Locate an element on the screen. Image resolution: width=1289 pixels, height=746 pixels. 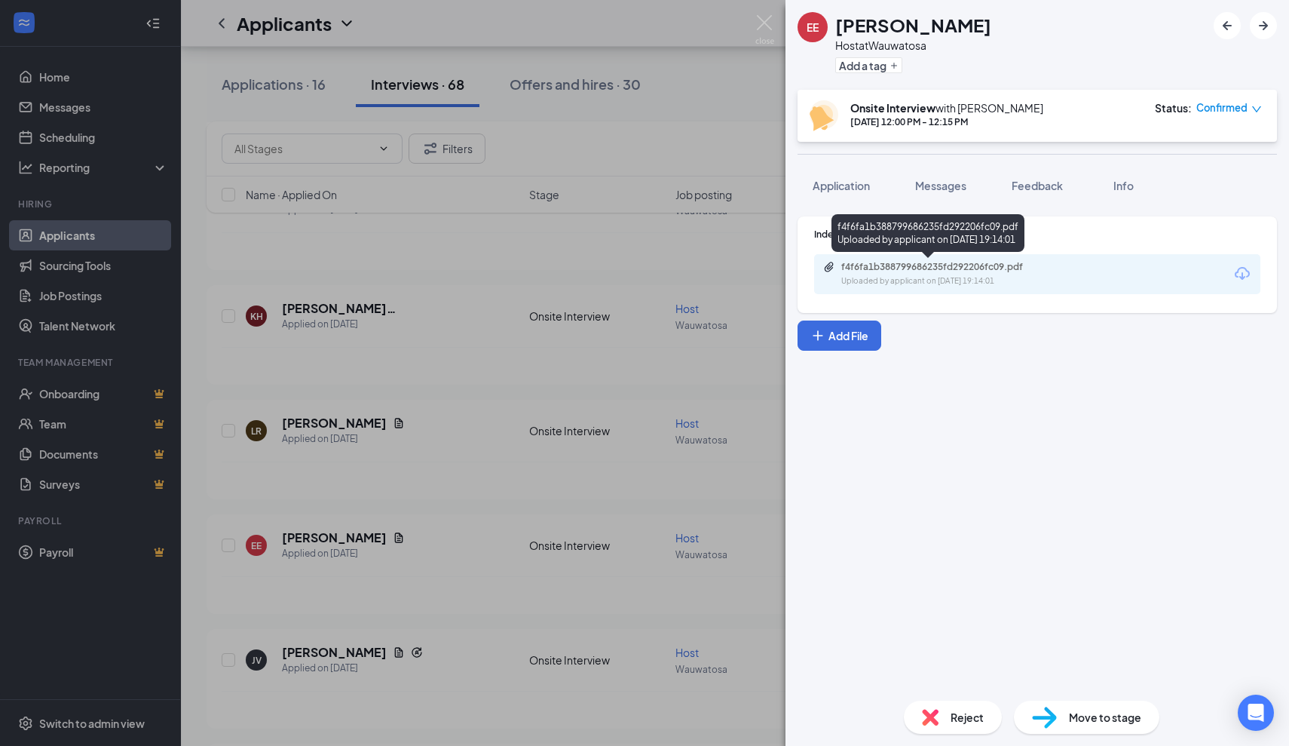
div: Host at Wauwatosa is located at coordinates (913, 45).